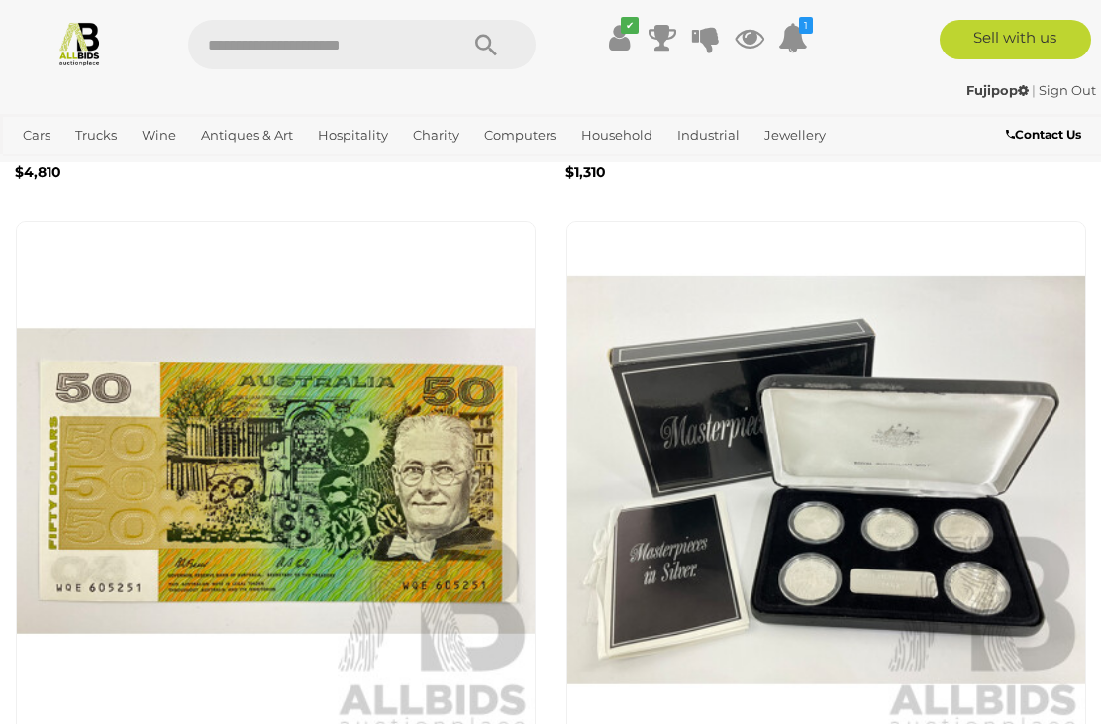 Image resolution: width=1101 pixels, height=724 pixels. What do you see at coordinates (520, 135) in the screenshot?
I see `a: Computers` at bounding box center [520, 135].